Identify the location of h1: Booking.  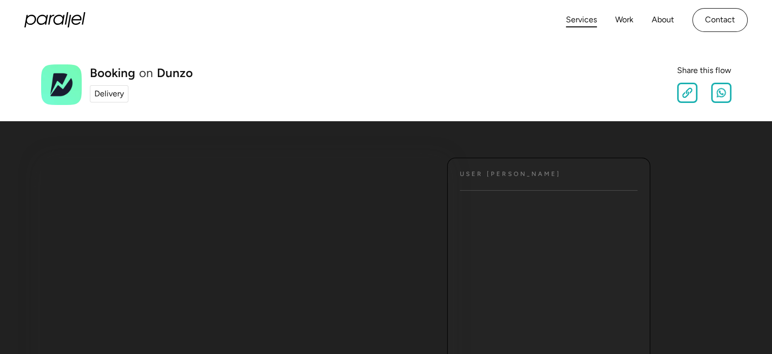
(112, 73).